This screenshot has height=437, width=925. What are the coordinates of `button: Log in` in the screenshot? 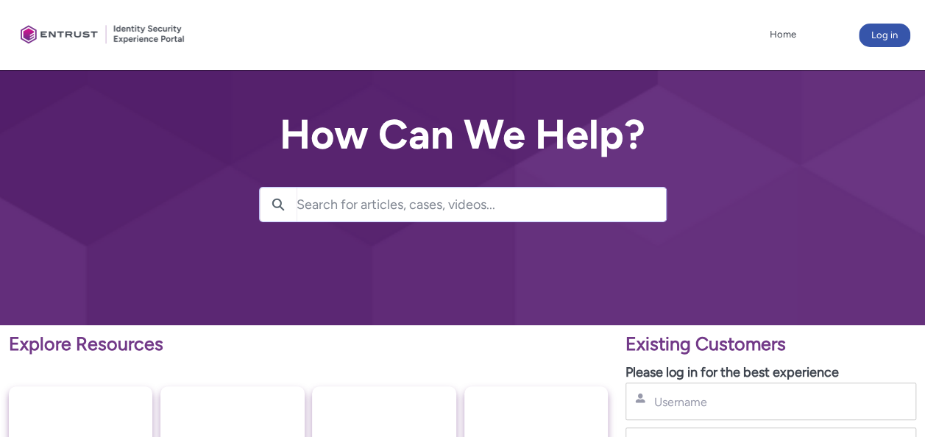 It's located at (884, 35).